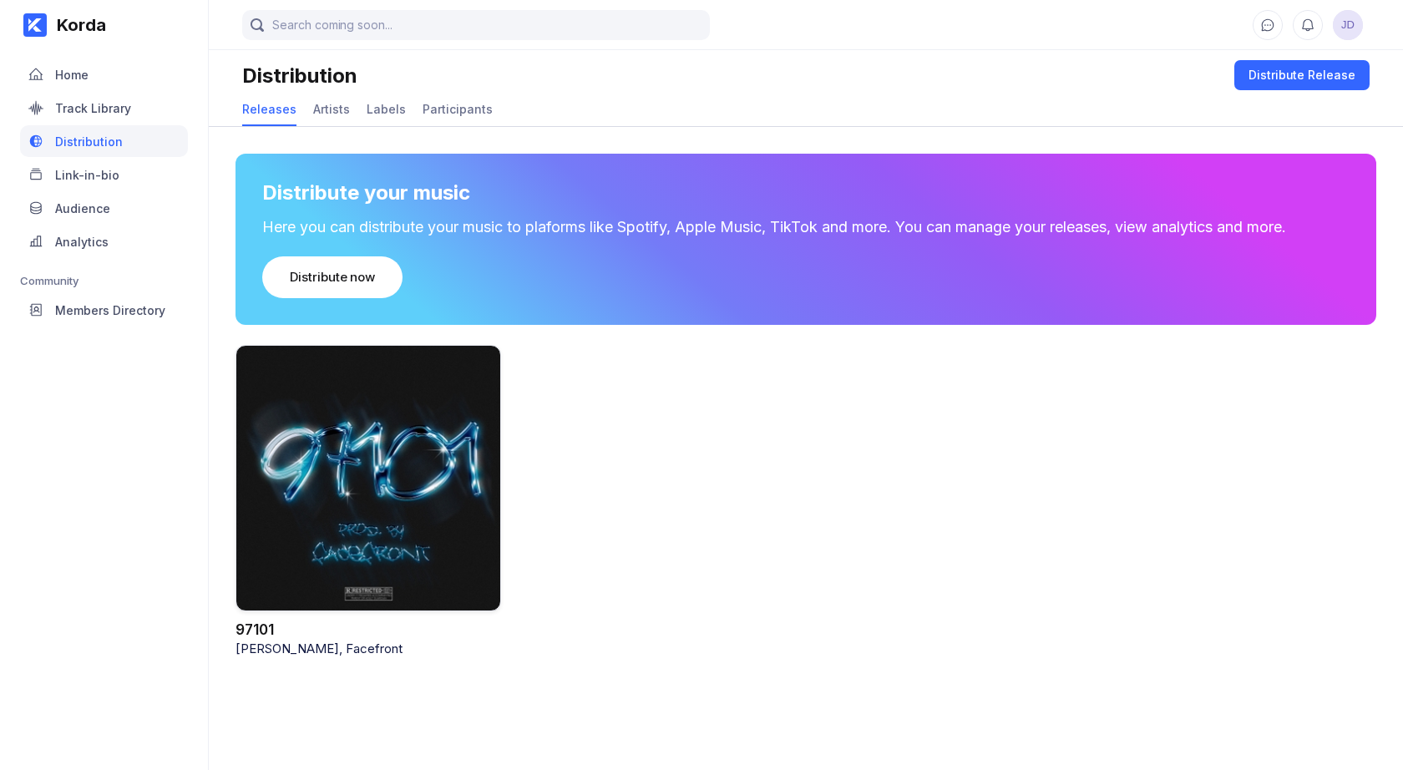 This screenshot has height=770, width=1403. I want to click on a: Artists, so click(331, 109).